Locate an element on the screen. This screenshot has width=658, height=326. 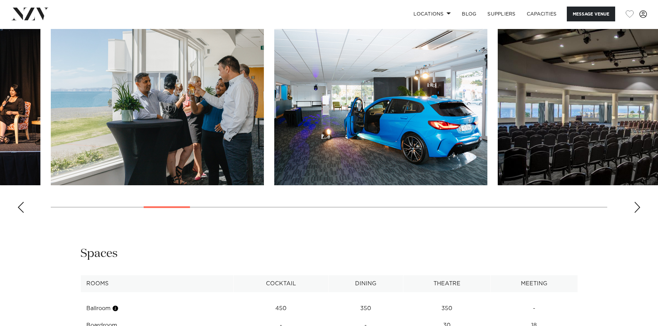
swiper-slide: 7 / 30 is located at coordinates (381, 107).